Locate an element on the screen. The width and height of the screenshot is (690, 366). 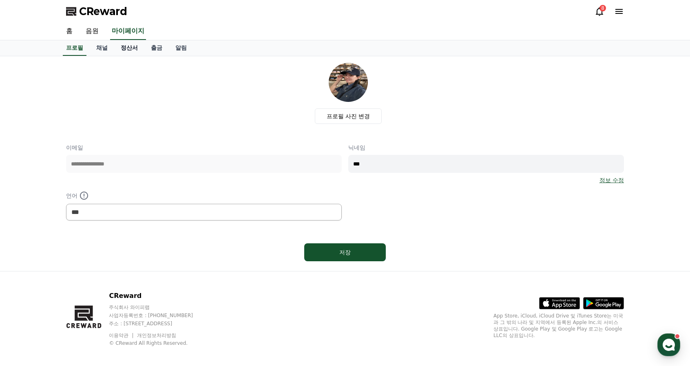
label: 프로필 사진 변경 is located at coordinates (348, 116).